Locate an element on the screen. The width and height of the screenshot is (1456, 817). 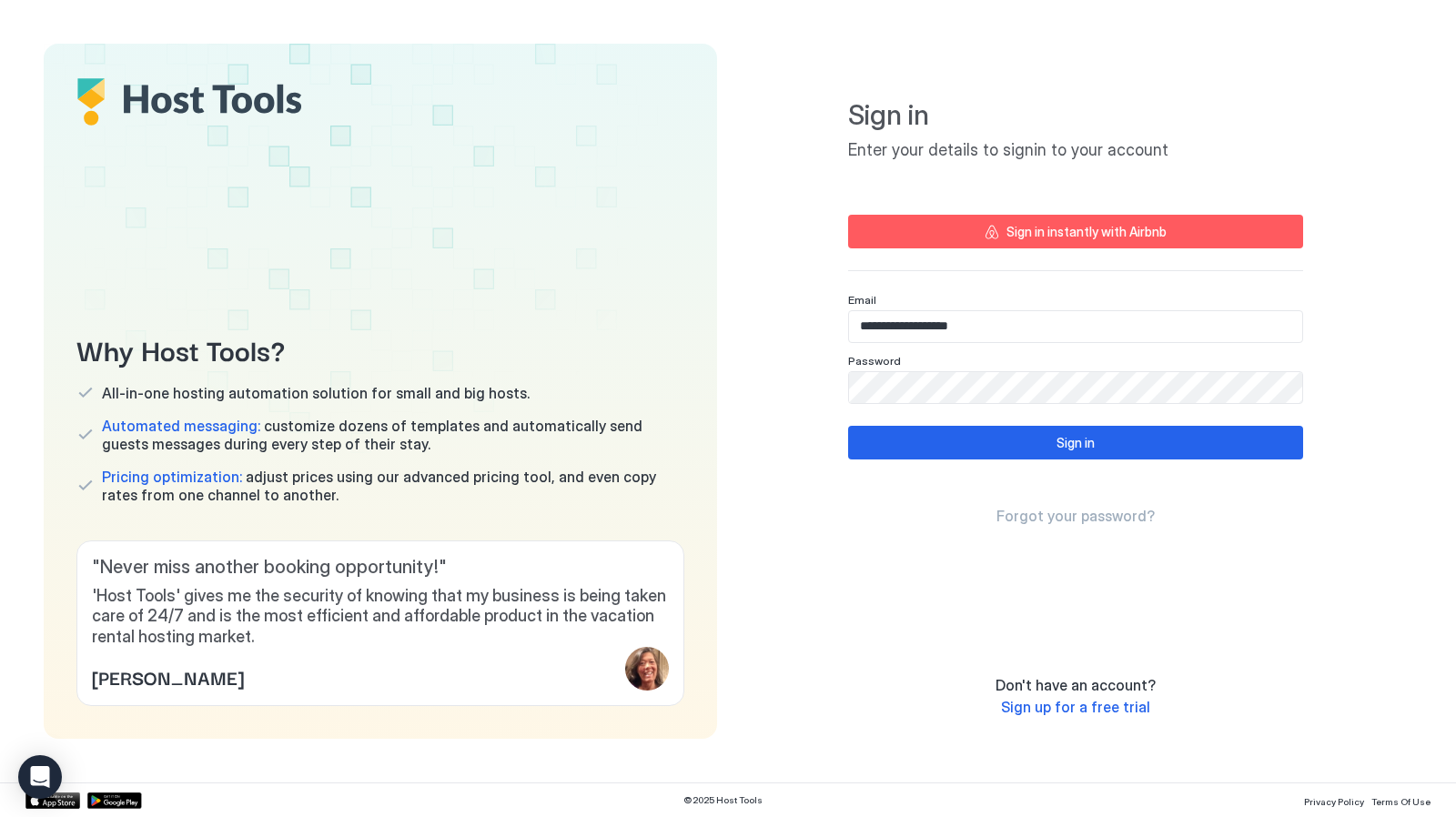
div: App Store is located at coordinates (52, 800).